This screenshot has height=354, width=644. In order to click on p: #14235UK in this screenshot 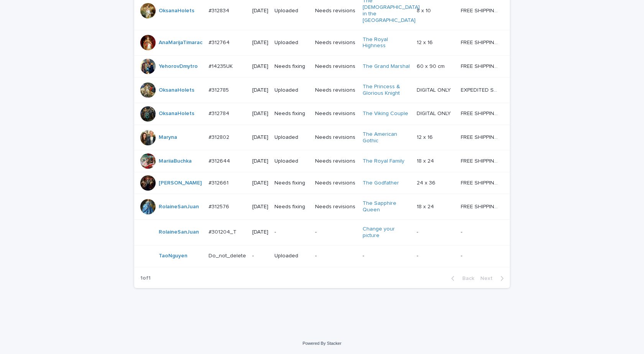, I will do `click(221, 66)`.